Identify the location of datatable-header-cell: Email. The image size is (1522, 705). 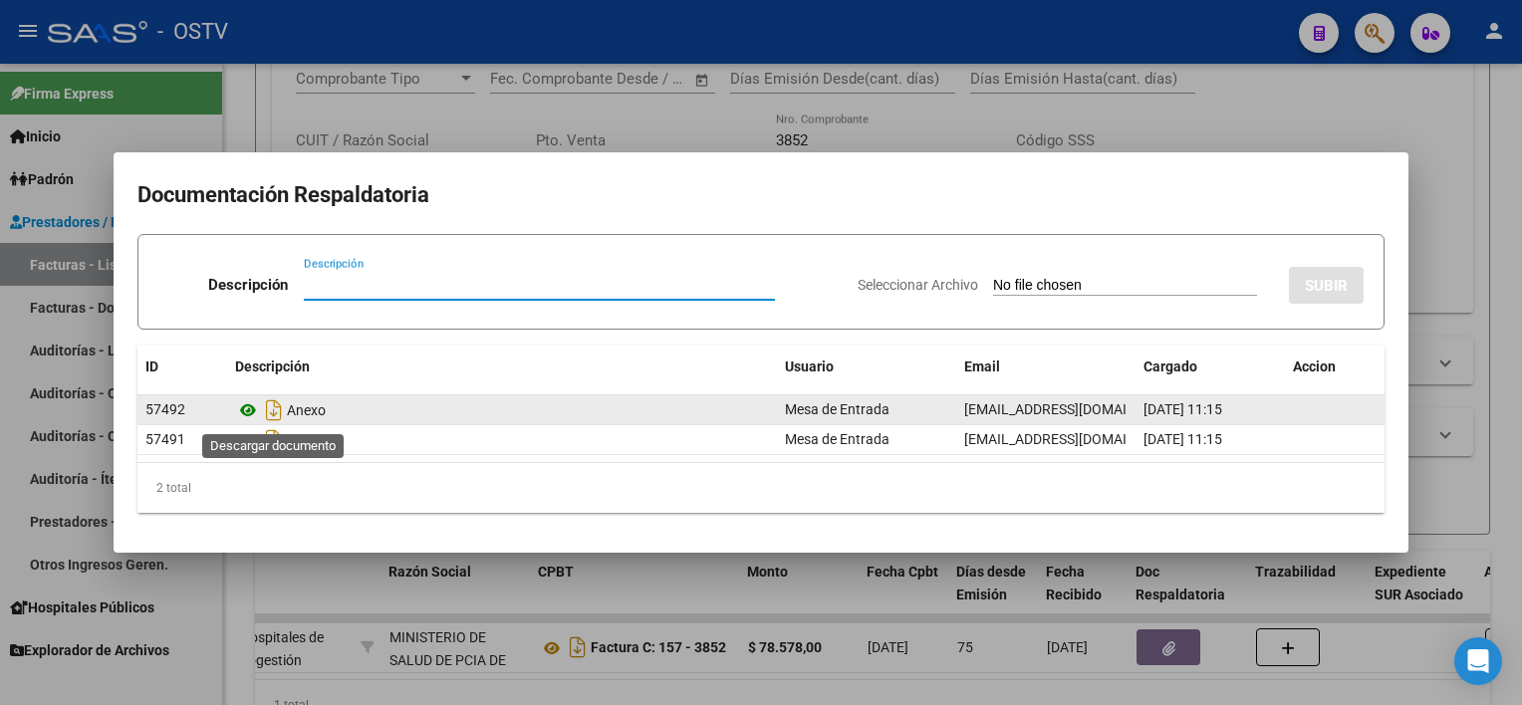
(1046, 367).